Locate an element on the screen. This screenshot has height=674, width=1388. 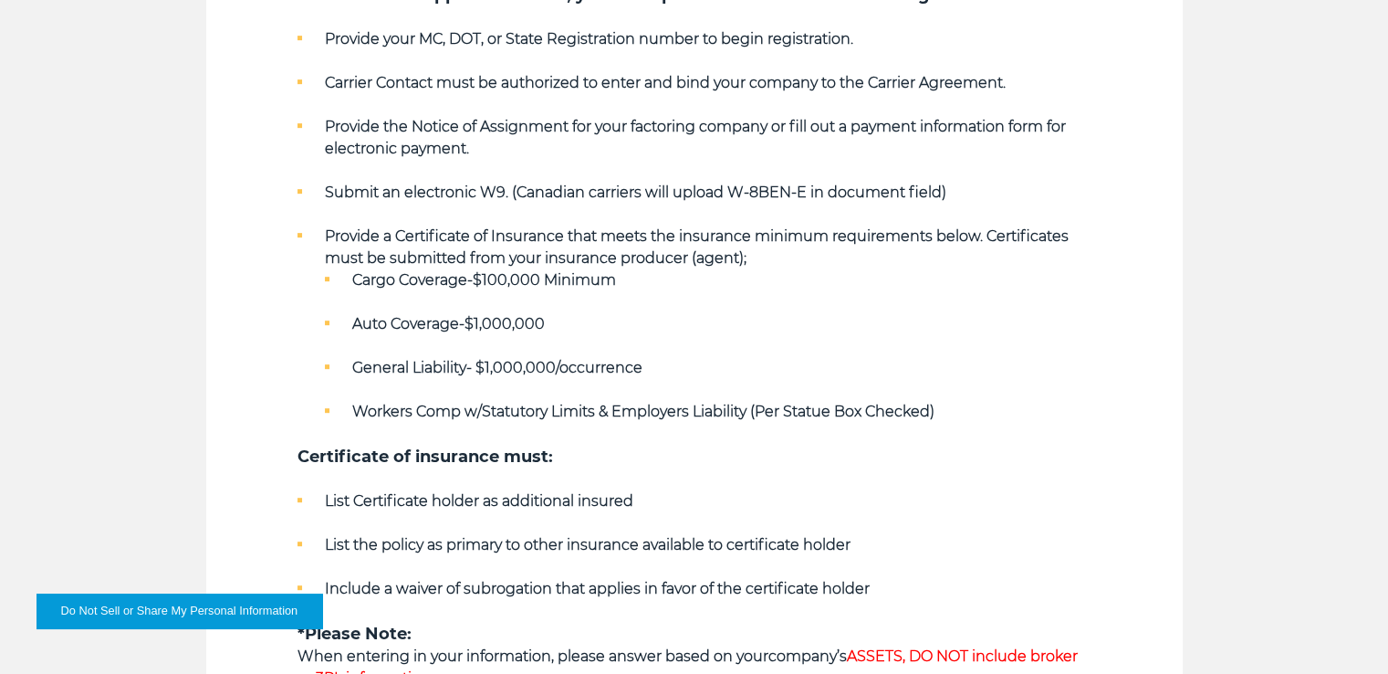
strong: General Liability- $1,000,000/occurrence is located at coordinates (497, 367).